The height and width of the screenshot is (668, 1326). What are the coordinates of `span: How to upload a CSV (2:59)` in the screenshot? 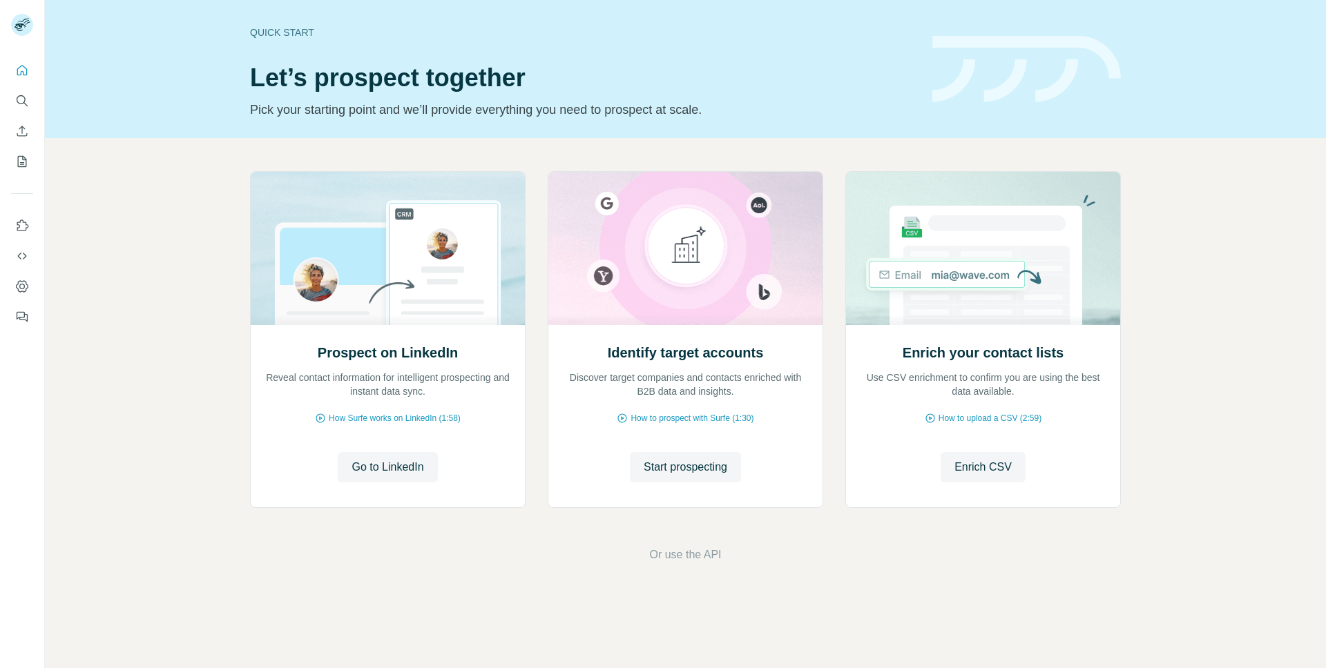 It's located at (990, 418).